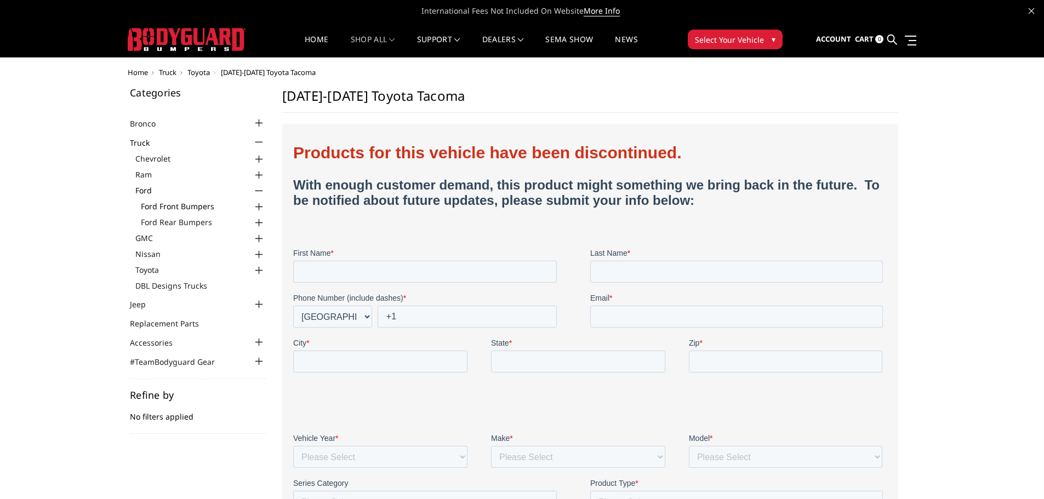 The width and height of the screenshot is (1044, 499). Describe the element at coordinates (200, 190) in the screenshot. I see `a: Ford` at that location.